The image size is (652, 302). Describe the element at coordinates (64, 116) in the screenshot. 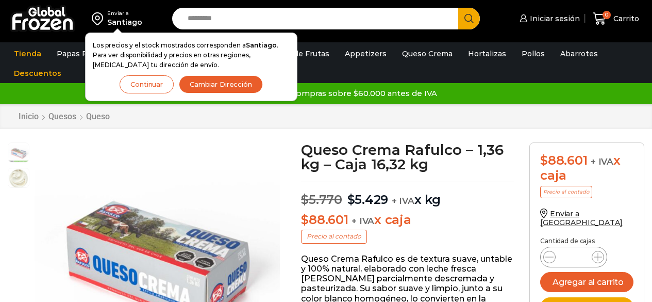

I see `nav: Breadcrumb` at that location.